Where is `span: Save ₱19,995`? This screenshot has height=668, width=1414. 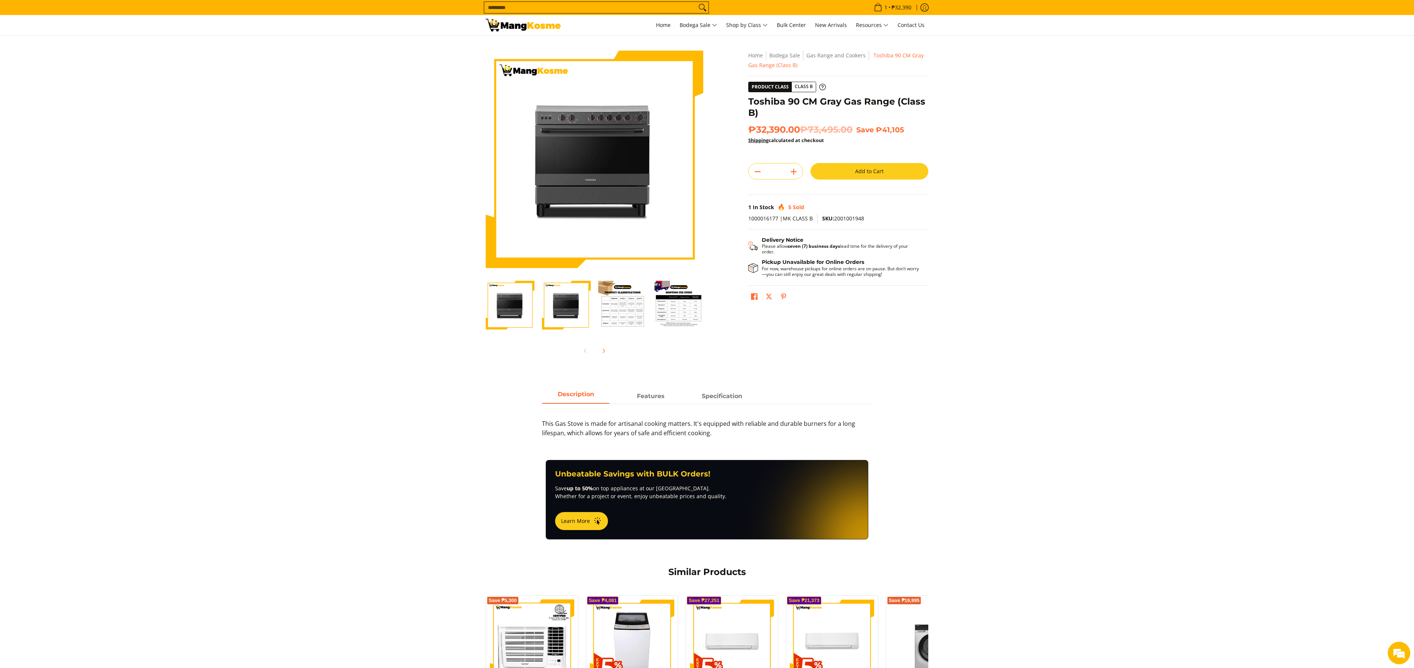
span: Save ₱19,995 is located at coordinates (904, 601).